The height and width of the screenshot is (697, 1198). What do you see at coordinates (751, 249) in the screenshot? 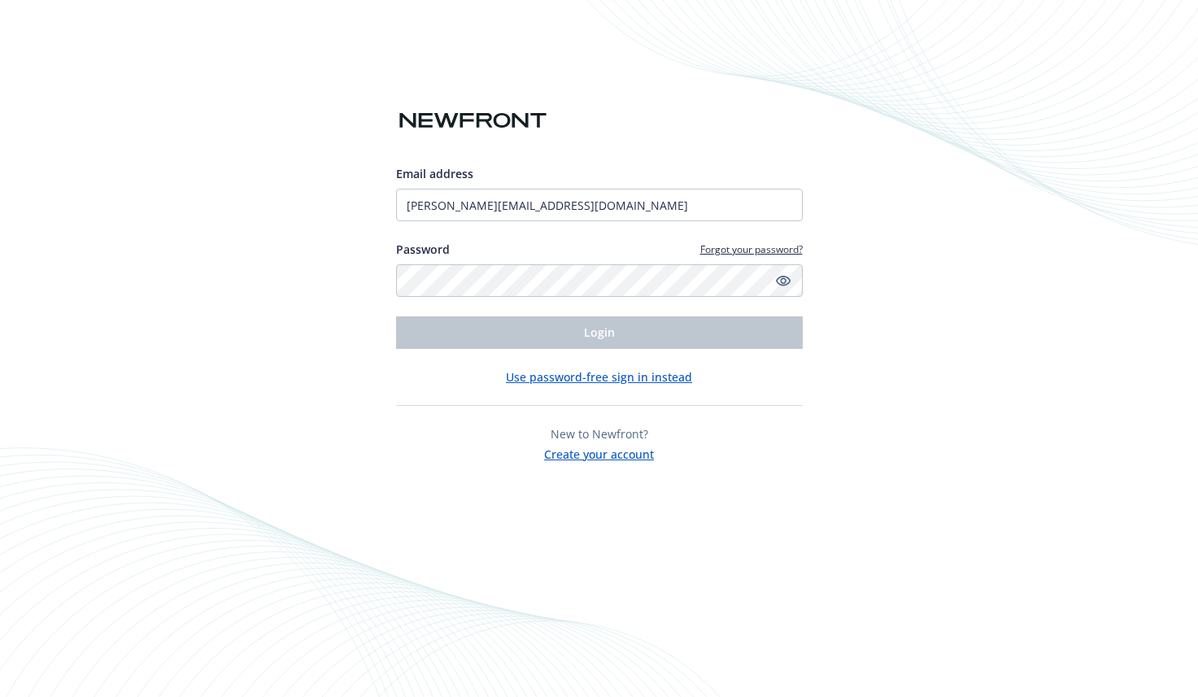
I see `a: Forgot your password?` at bounding box center [751, 249].